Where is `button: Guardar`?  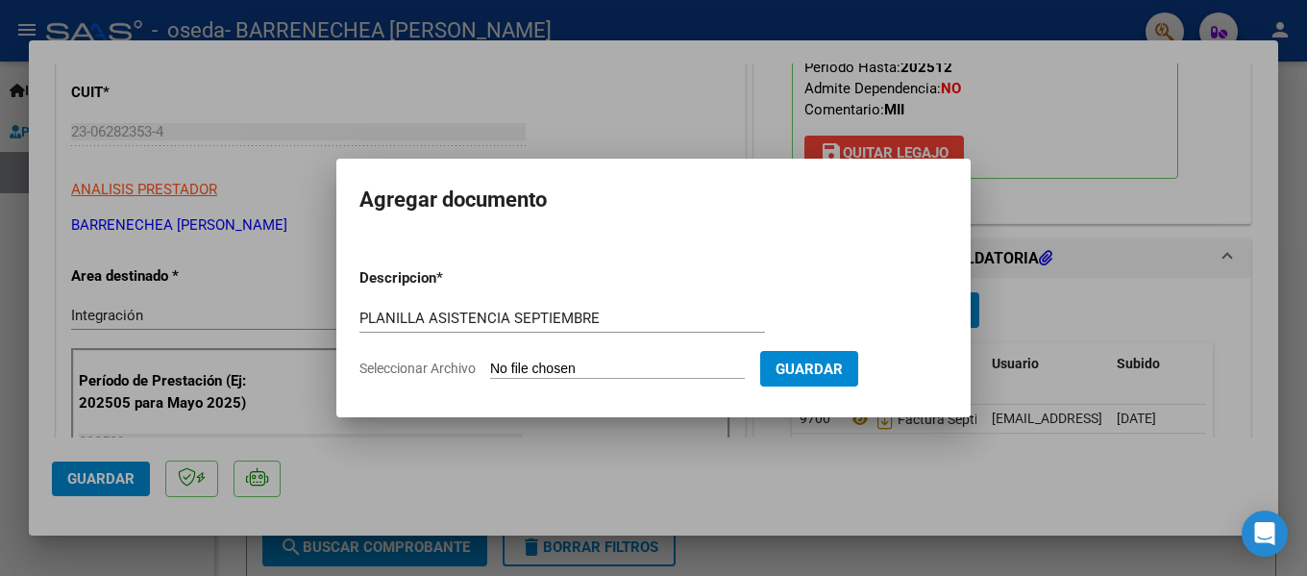
button: Guardar is located at coordinates (809, 368).